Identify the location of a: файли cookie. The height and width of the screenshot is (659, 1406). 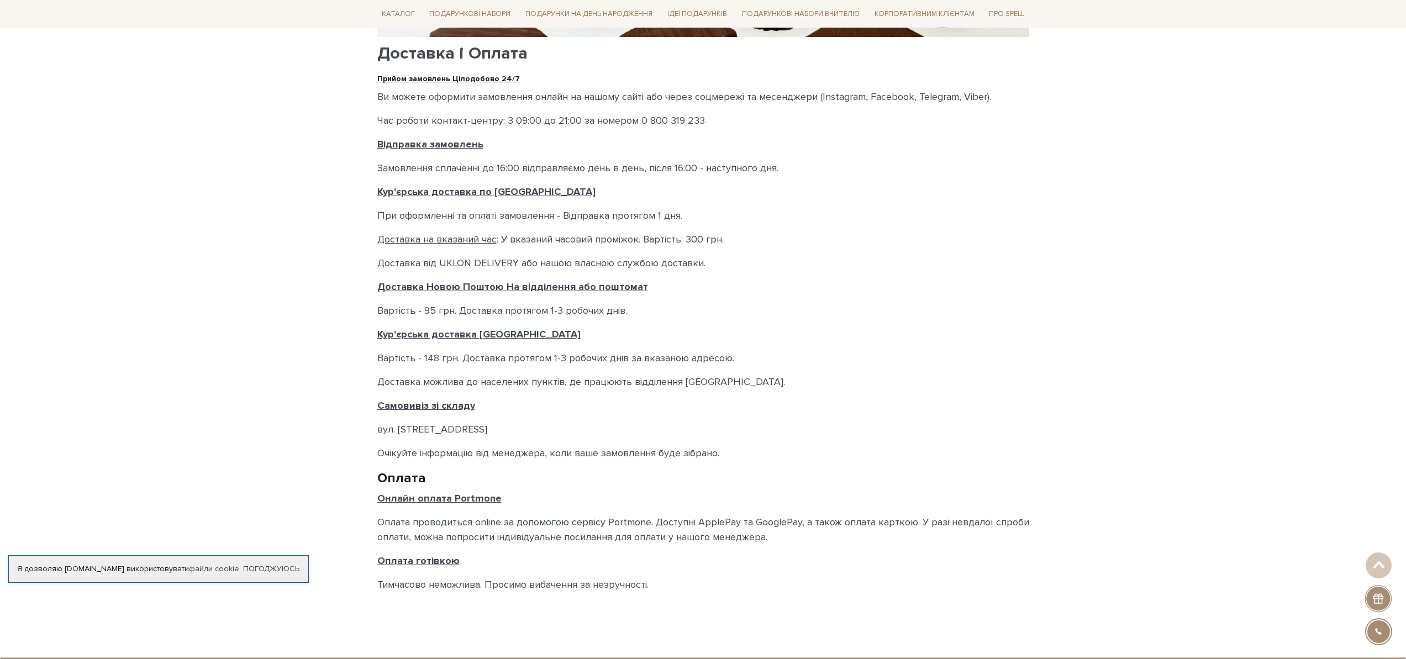
(214, 568).